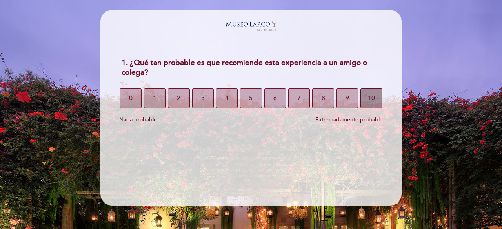 The height and width of the screenshot is (229, 502). I want to click on span: 2, so click(178, 98).